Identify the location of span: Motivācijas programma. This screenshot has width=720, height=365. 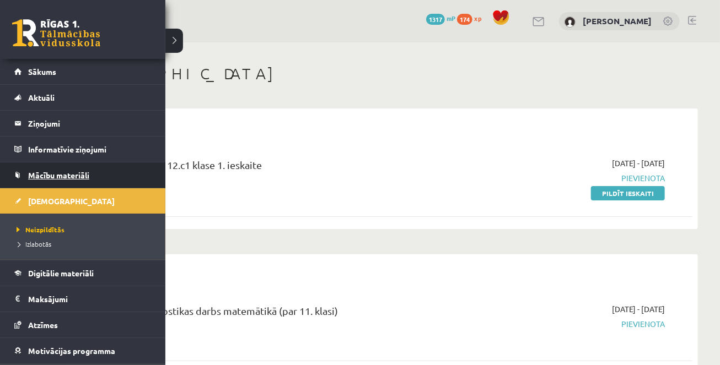
(72, 351).